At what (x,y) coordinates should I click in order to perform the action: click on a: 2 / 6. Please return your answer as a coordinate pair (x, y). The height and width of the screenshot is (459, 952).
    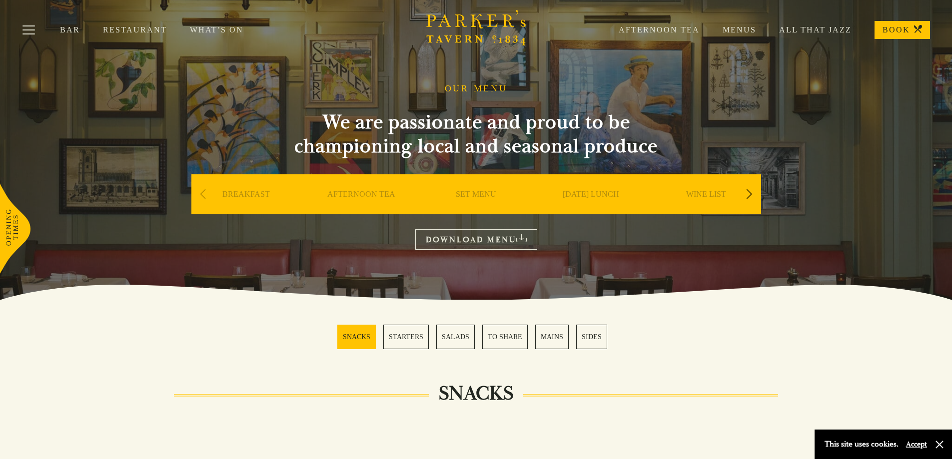
    Looking at the image, I should click on (406, 337).